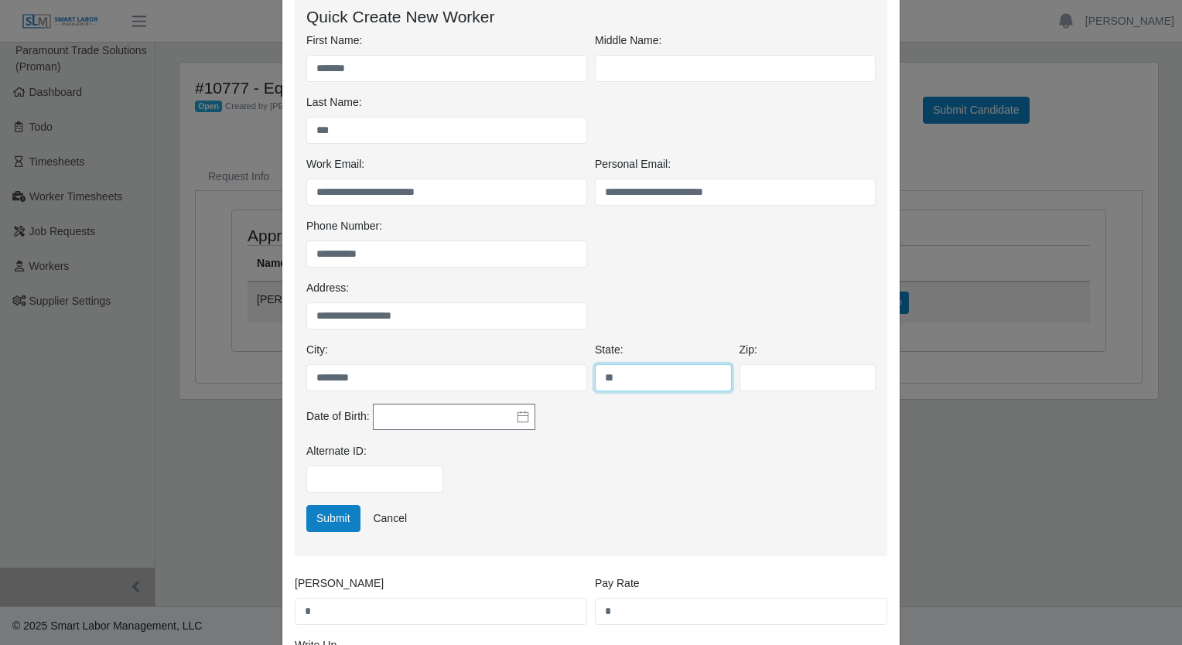 The image size is (1182, 645). I want to click on label: Address:, so click(327, 288).